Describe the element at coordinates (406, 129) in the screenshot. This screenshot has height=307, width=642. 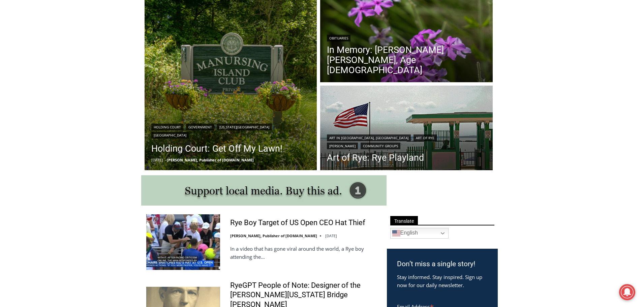
I see `a: Read More Art of Rye: Rye Playland` at that location.